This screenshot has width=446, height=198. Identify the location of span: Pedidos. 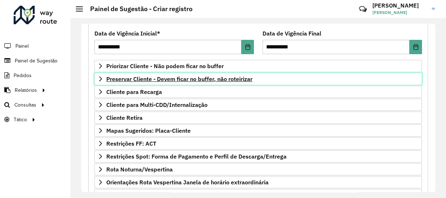
(23, 75).